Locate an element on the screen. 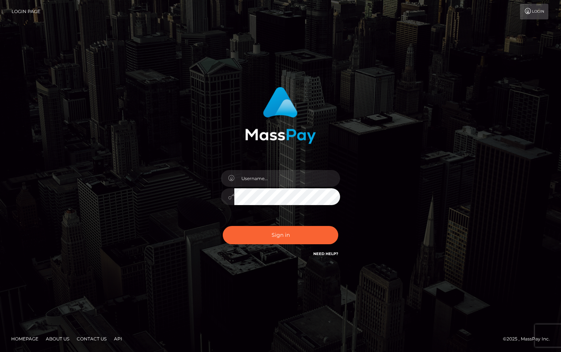 The height and width of the screenshot is (352, 561). a: Login is located at coordinates (534, 12).